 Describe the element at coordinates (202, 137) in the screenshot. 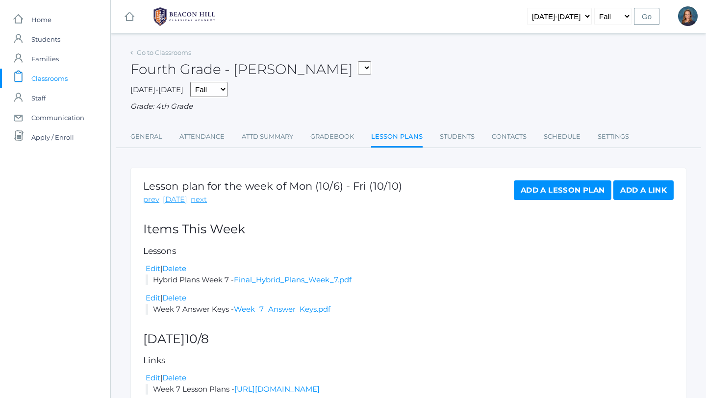

I see `a: Attendance` at that location.